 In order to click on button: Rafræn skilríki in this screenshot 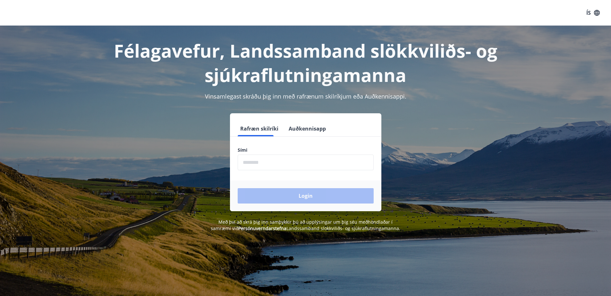, I will do `click(259, 129)`.